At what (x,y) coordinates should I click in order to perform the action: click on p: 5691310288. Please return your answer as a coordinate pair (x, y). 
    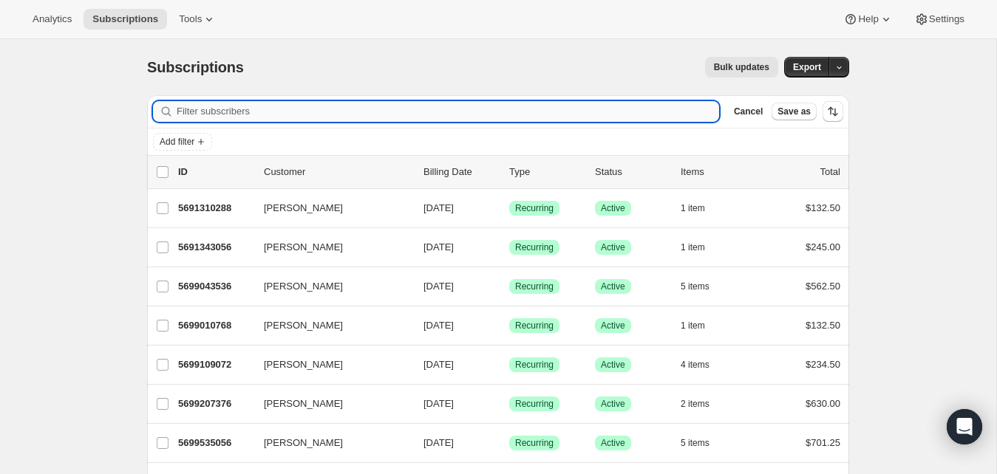
    Looking at the image, I should click on (215, 208).